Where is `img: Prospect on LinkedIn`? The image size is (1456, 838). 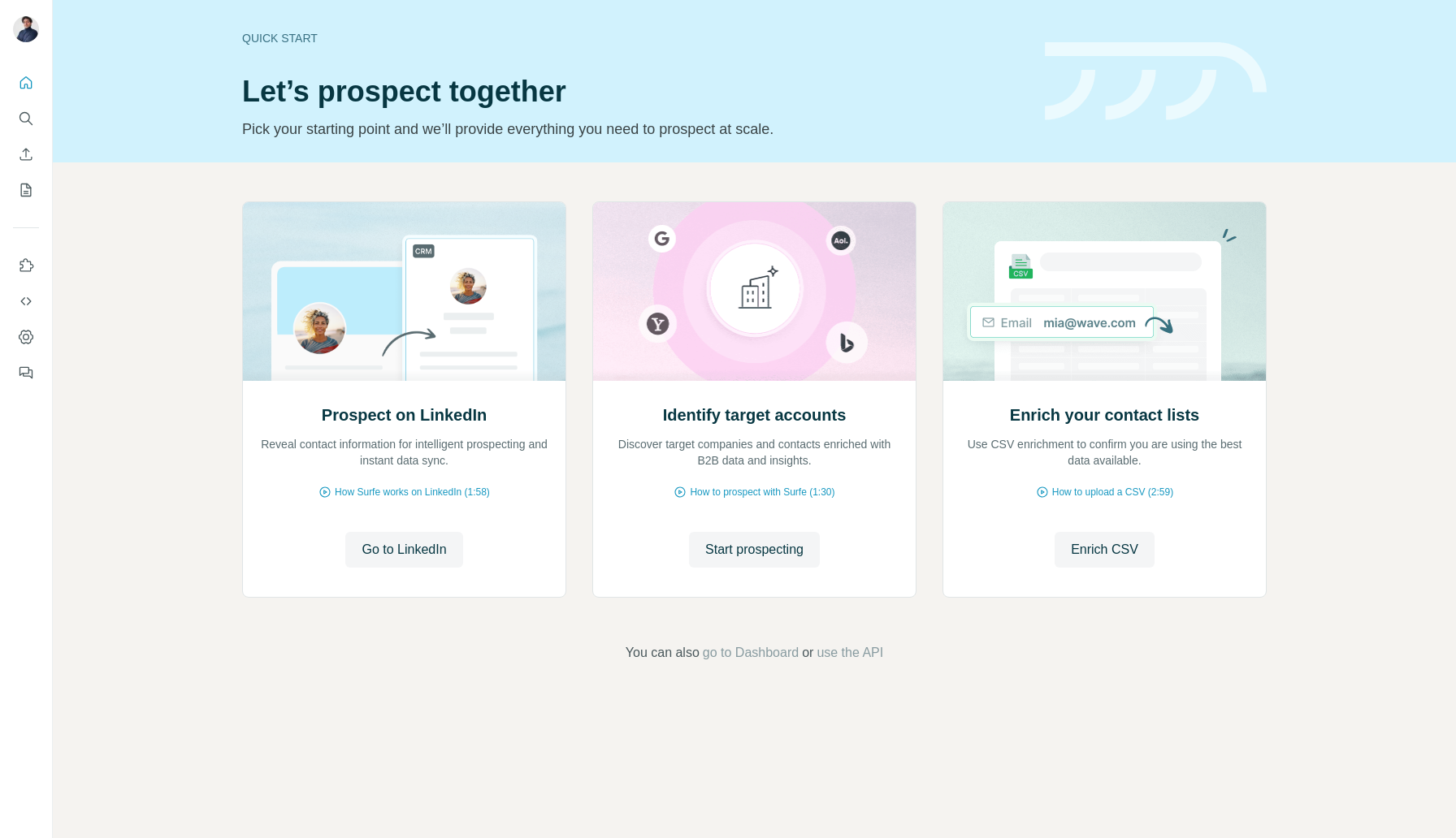
img: Prospect on LinkedIn is located at coordinates (403, 292).